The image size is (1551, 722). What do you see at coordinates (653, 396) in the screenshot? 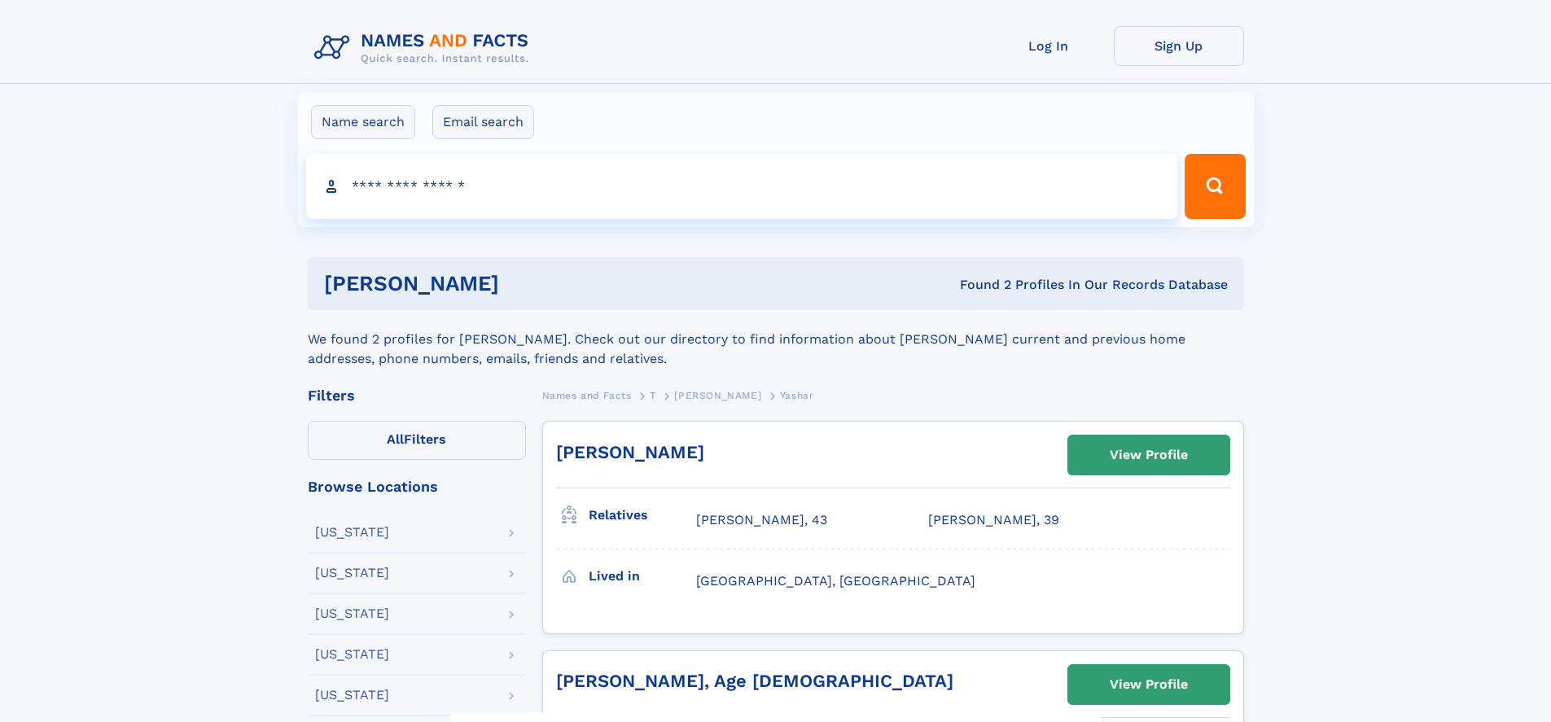
I see `span: T` at bounding box center [653, 396].